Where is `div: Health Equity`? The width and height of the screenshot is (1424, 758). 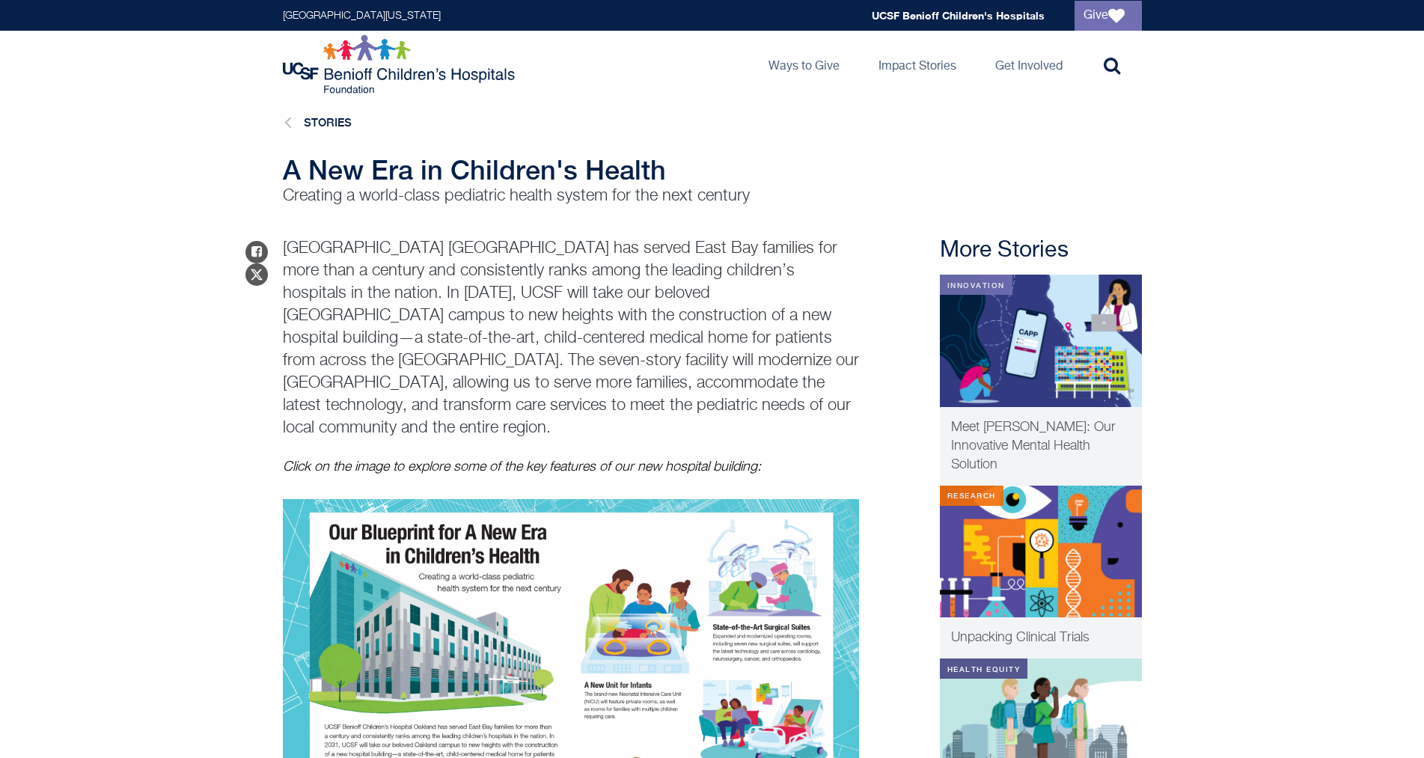
div: Health Equity is located at coordinates (984, 668).